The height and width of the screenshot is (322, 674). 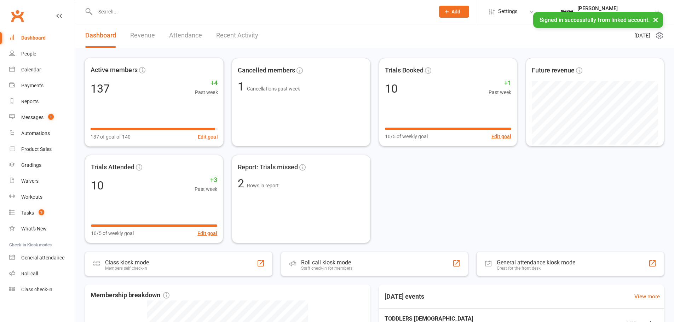 I want to click on a: Revenue, so click(x=143, y=35).